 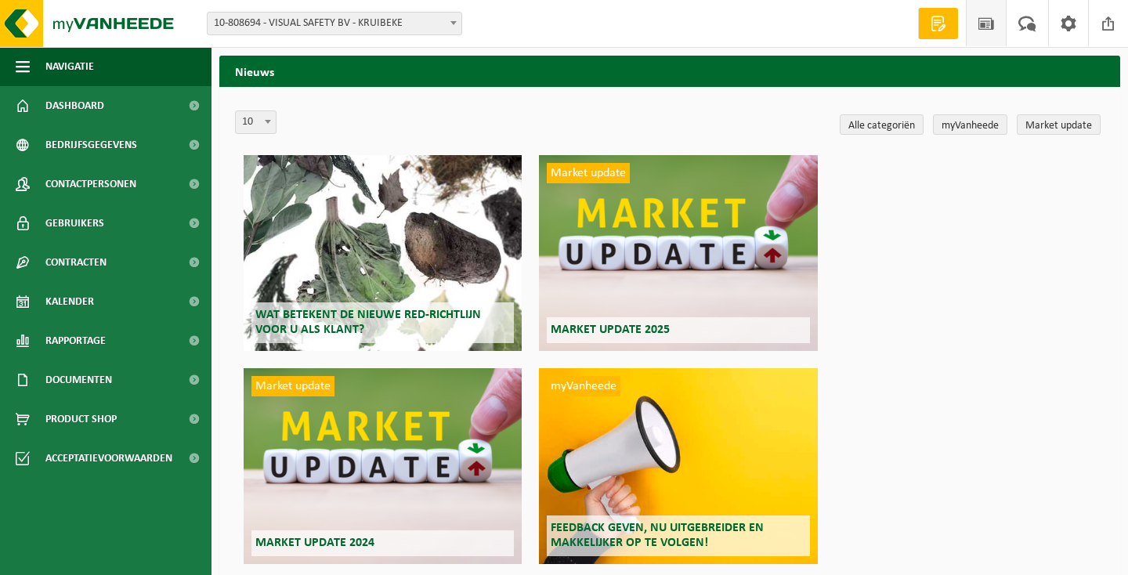 I want to click on span: Feedback geven, nu uitgebreider en makkelijker op te volgen!, so click(x=657, y=535).